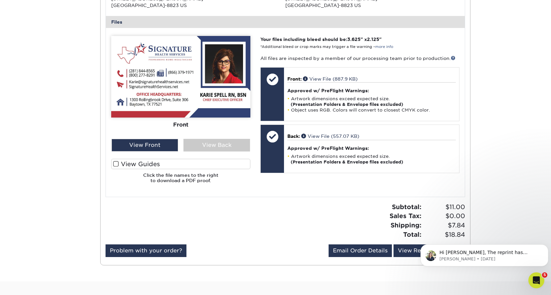  I want to click on li: Object uses RGB. Colors will convert to closest CMYK color., so click(371, 110).